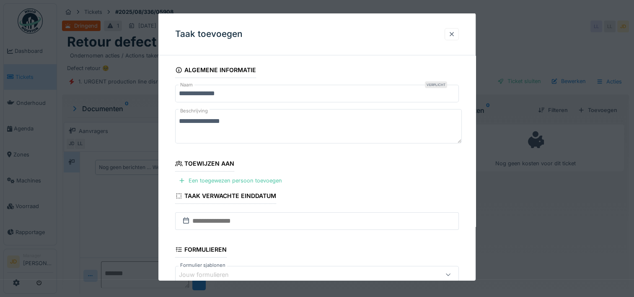  What do you see at coordinates (226, 197) in the screenshot?
I see `div: Taak verwachte einddatum` at bounding box center [226, 197].